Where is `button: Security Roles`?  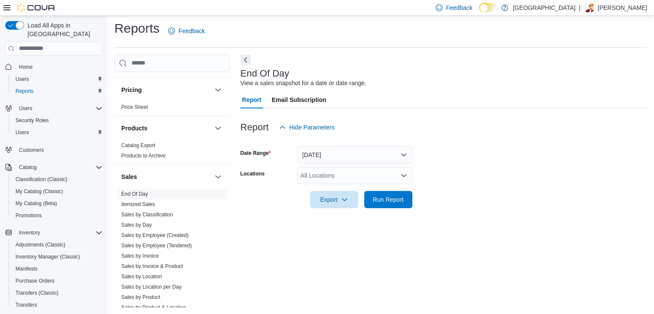
button: Security Roles is located at coordinates (57, 120).